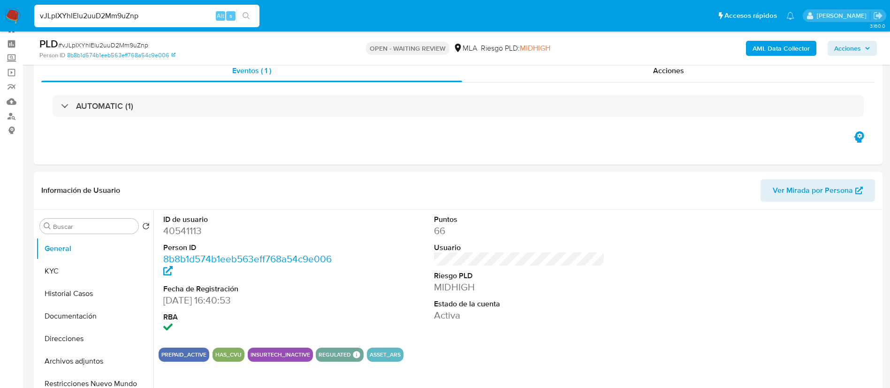  Describe the element at coordinates (249, 231) in the screenshot. I see `dd: 40541113` at that location.